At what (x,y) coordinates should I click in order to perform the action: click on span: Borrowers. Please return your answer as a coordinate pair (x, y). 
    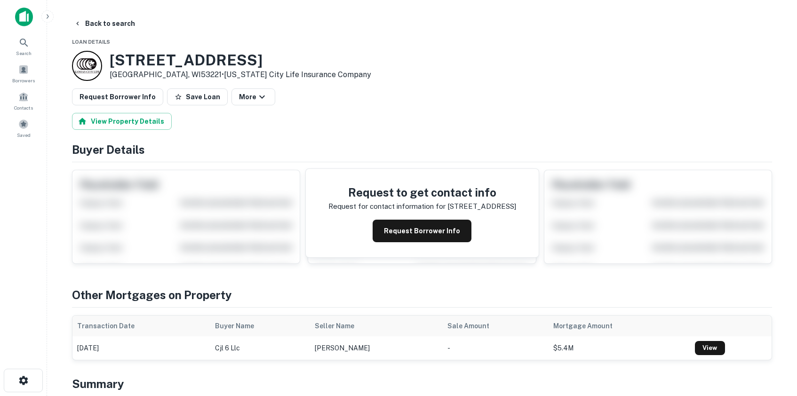
    Looking at the image, I should click on (24, 80).